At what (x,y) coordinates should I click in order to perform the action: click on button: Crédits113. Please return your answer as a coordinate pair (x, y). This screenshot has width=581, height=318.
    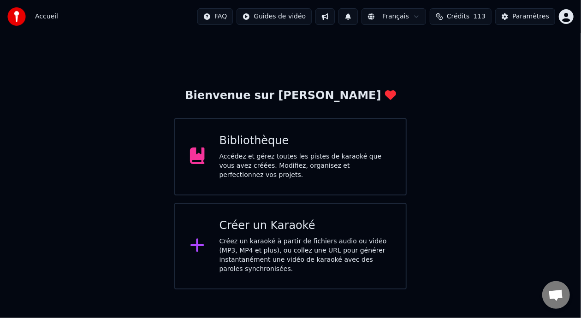
    Looking at the image, I should click on (460, 17).